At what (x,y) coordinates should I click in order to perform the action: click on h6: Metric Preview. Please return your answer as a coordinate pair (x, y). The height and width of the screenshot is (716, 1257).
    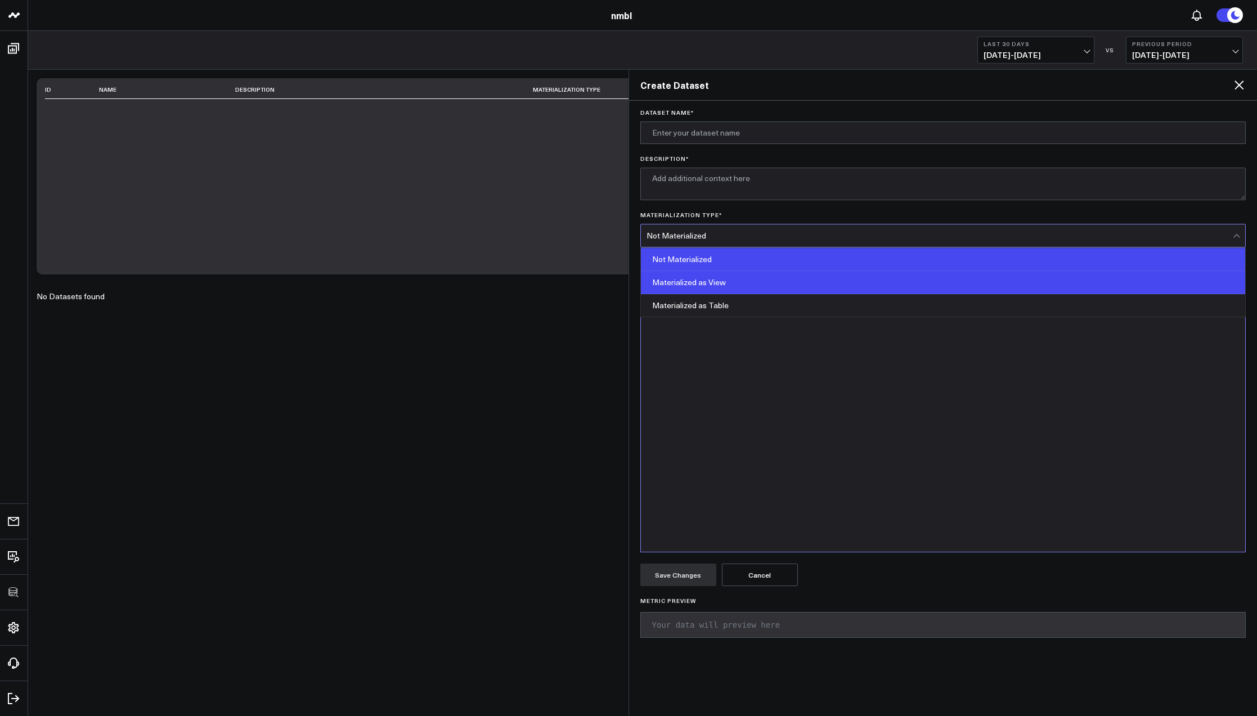
    Looking at the image, I should click on (943, 601).